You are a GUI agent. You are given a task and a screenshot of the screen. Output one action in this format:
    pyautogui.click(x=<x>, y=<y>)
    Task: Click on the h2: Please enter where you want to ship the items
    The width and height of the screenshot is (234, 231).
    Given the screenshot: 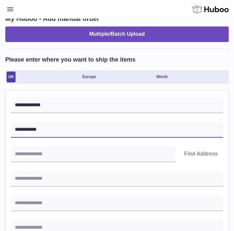 What is the action you would take?
    pyautogui.click(x=71, y=60)
    